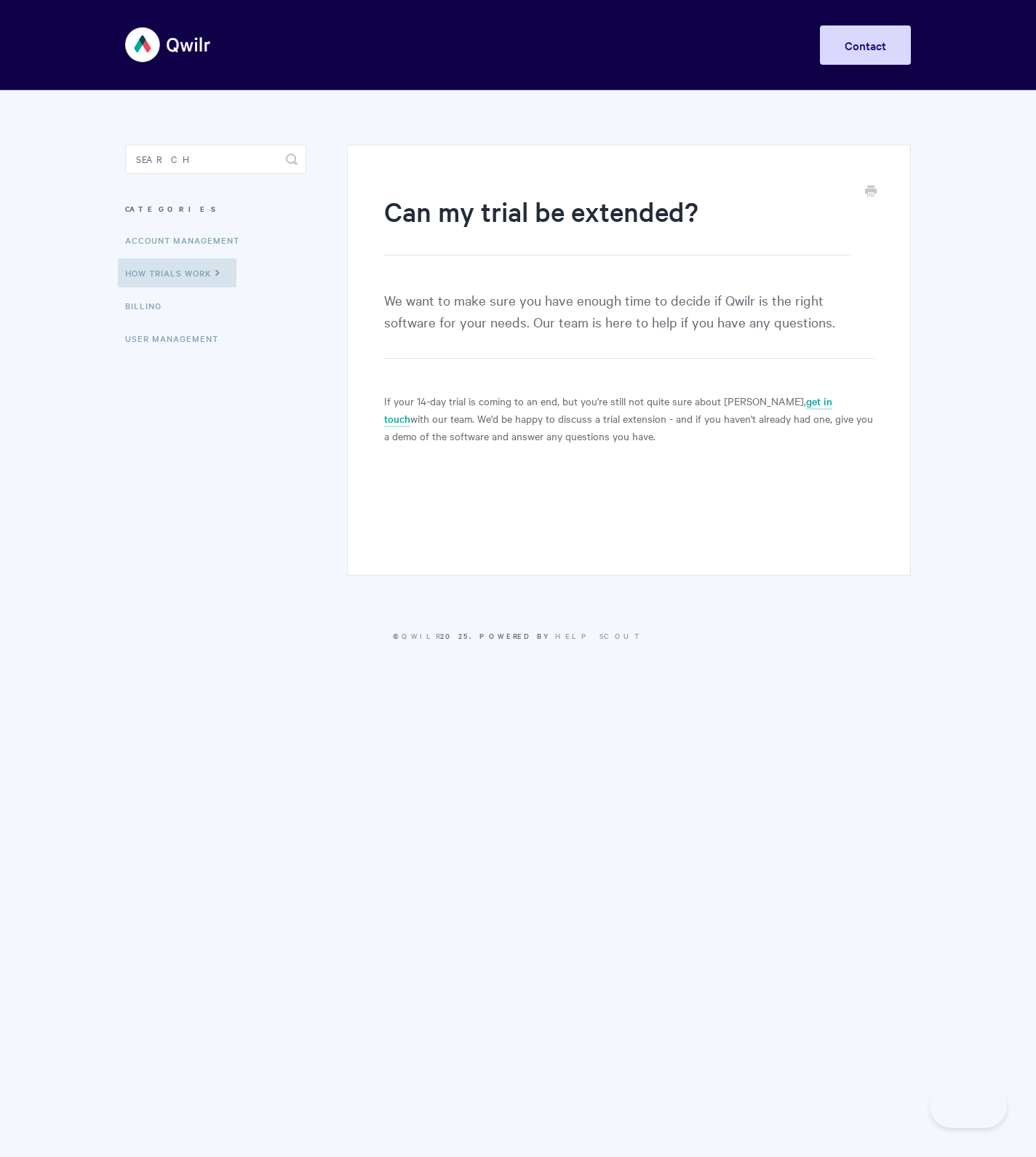 The width and height of the screenshot is (1036, 1157). I want to click on span: Powered by, so click(561, 635).